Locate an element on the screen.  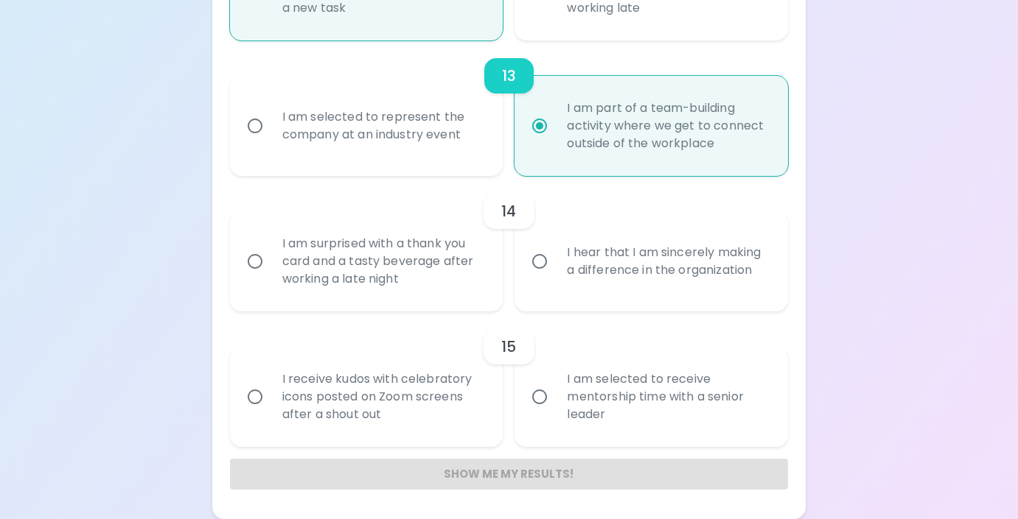
div: I hear that I am sincerely making a difference in the organization is located at coordinates (667, 262).